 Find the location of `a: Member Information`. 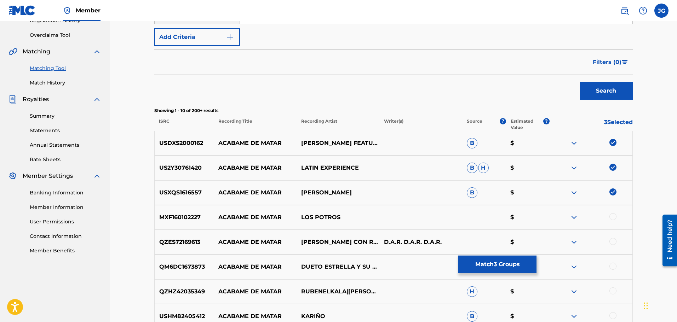

a: Member Information is located at coordinates (65, 207).